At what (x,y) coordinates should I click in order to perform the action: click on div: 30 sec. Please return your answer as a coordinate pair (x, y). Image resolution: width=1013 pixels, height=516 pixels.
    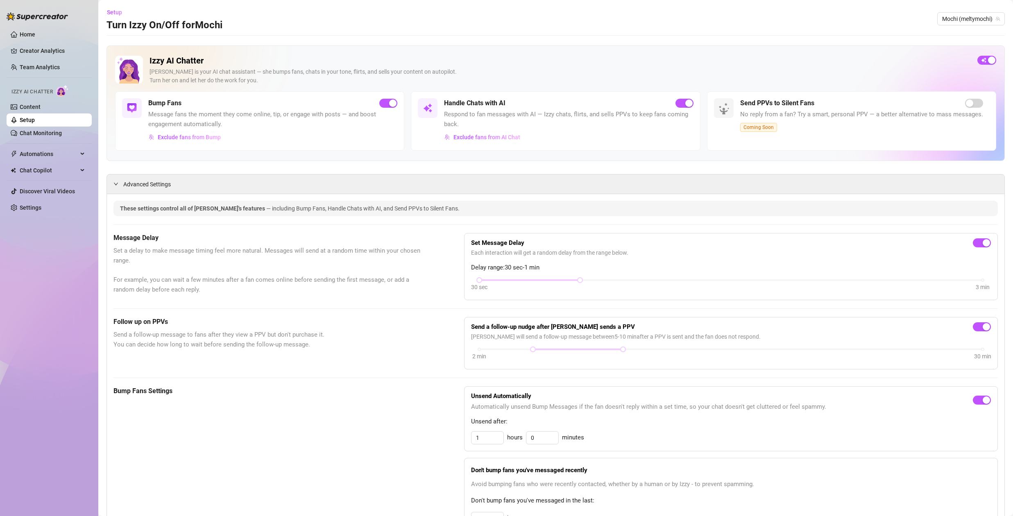
    Looking at the image, I should click on (479, 287).